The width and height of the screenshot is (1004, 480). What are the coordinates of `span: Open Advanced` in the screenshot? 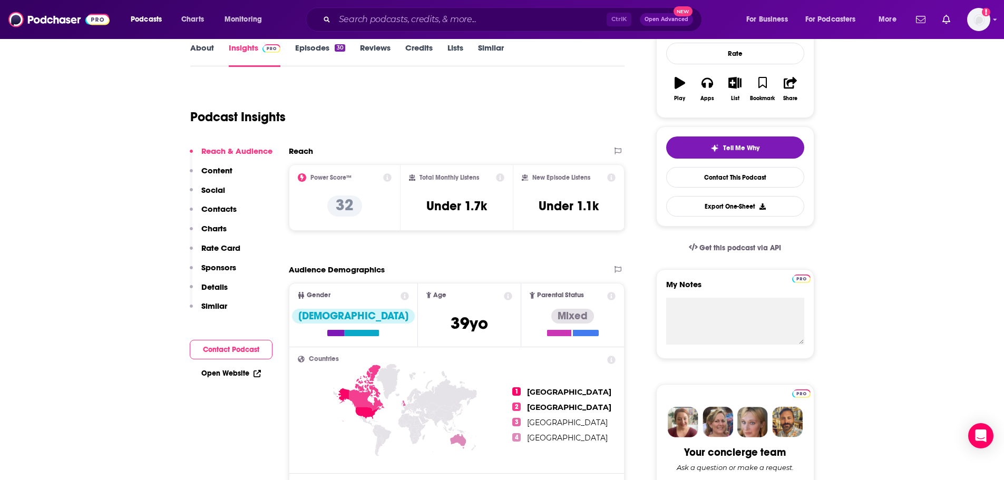 It's located at (666, 19).